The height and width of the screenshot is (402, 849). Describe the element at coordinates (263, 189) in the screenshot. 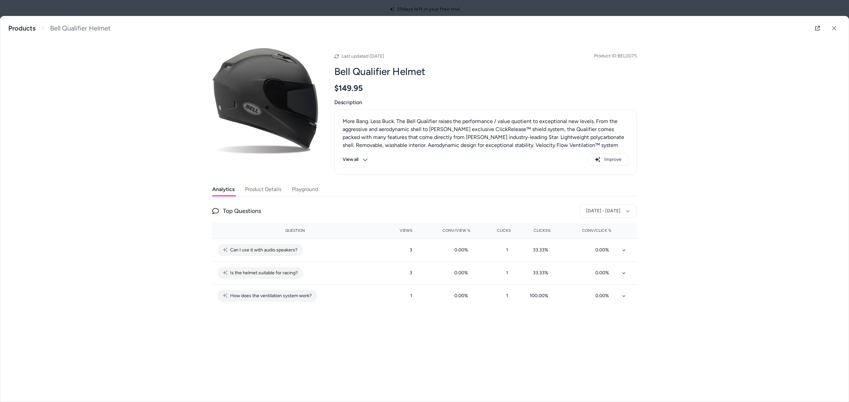

I see `button: Product Details` at that location.